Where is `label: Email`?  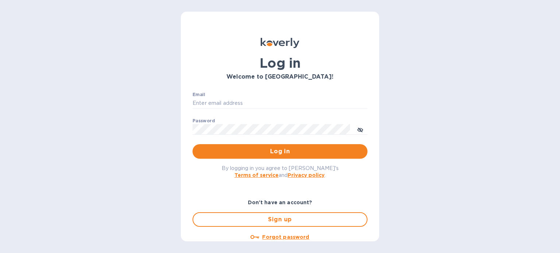
label: Email is located at coordinates (199, 95).